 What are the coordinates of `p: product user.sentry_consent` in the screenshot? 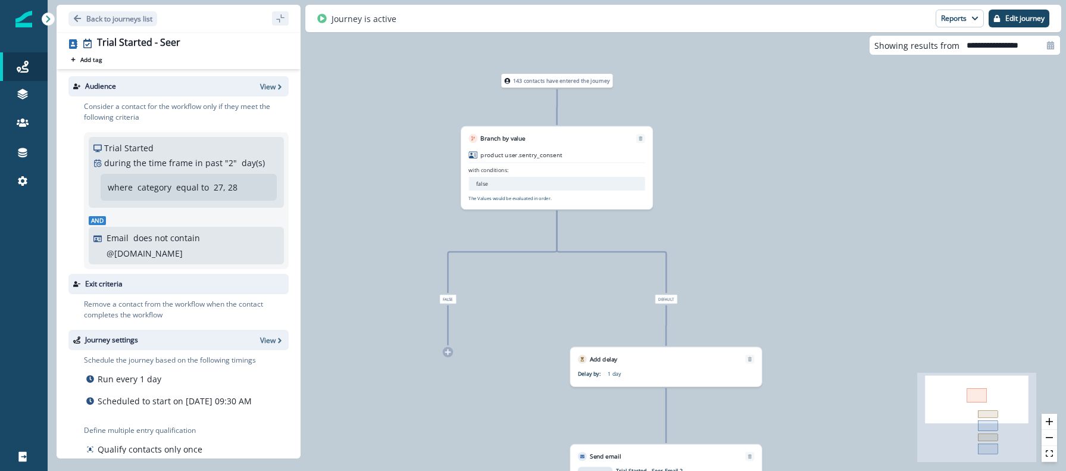 It's located at (521, 155).